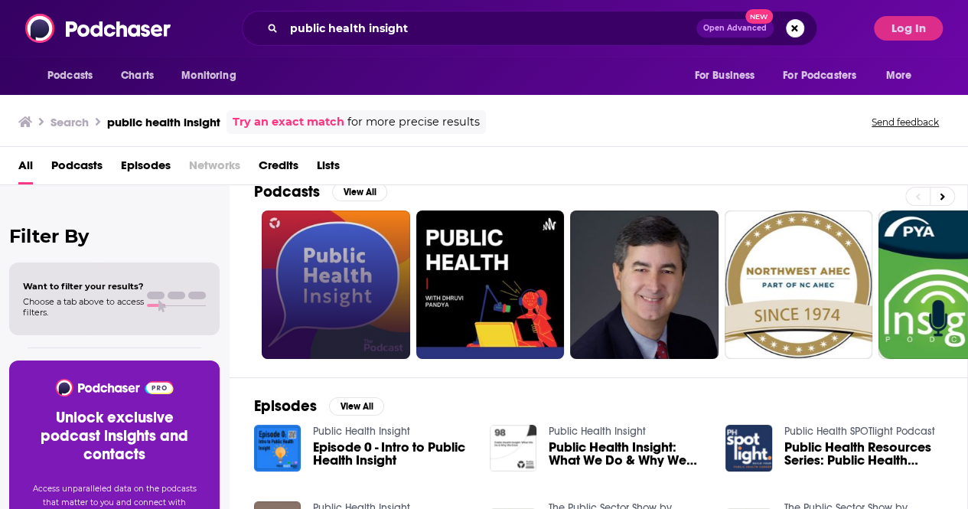 Image resolution: width=968 pixels, height=509 pixels. I want to click on h2: Podcasts, so click(287, 191).